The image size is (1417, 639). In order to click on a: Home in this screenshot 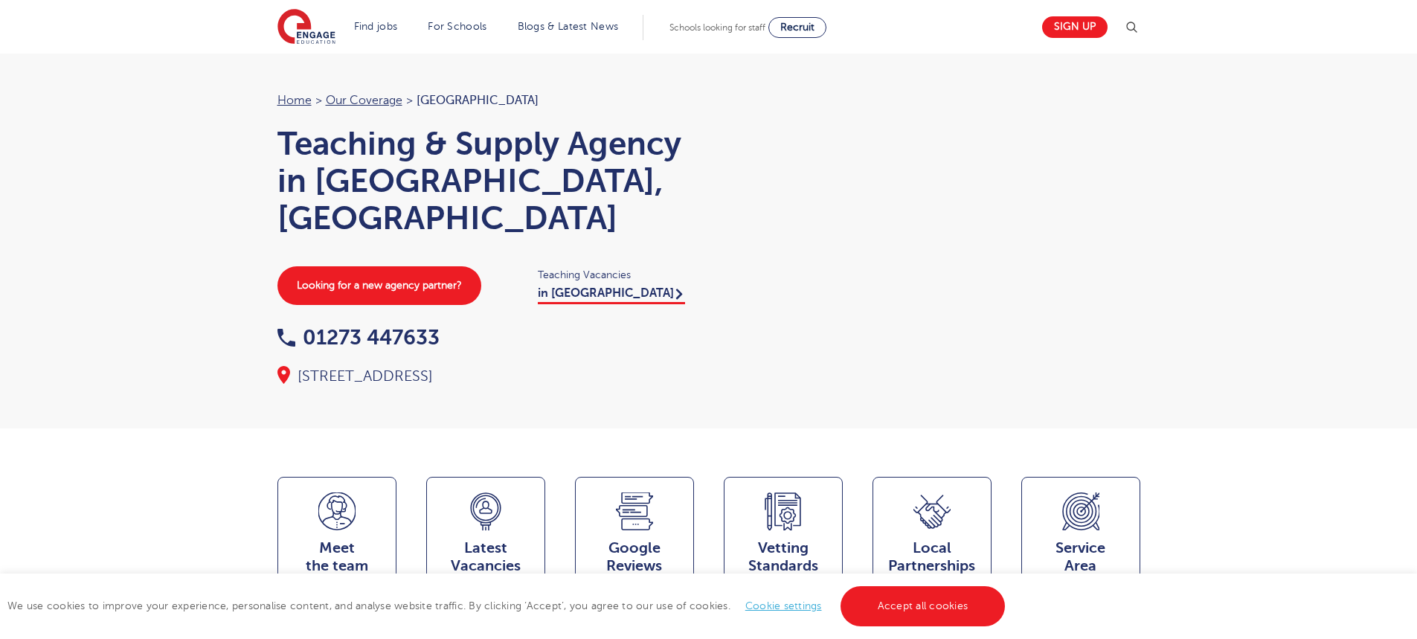, I will do `click(295, 100)`.